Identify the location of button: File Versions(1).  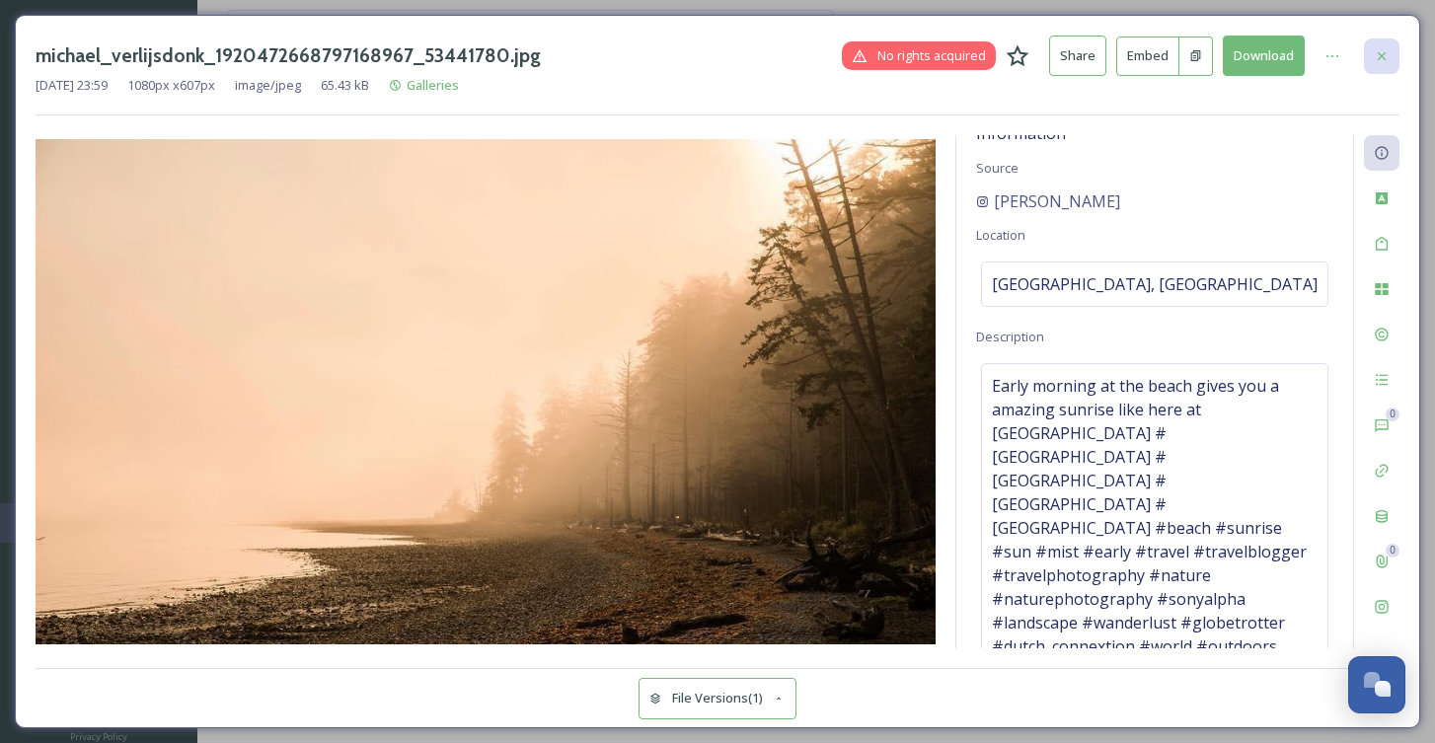
(718, 698).